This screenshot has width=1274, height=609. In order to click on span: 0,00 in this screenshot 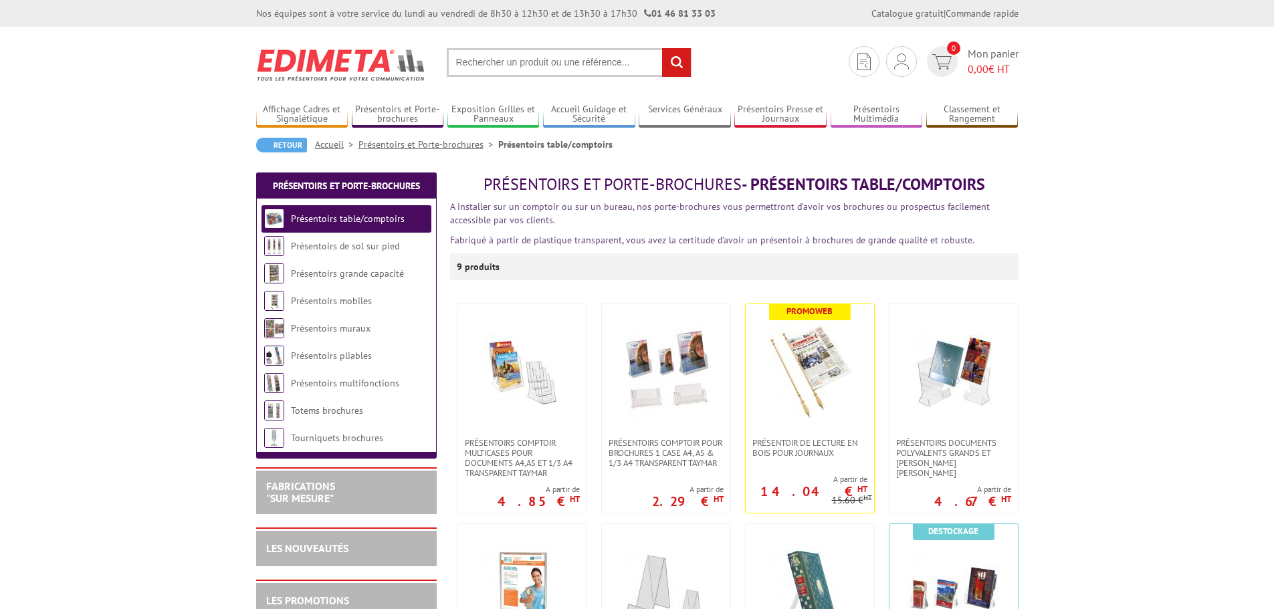, I will do `click(978, 69)`.